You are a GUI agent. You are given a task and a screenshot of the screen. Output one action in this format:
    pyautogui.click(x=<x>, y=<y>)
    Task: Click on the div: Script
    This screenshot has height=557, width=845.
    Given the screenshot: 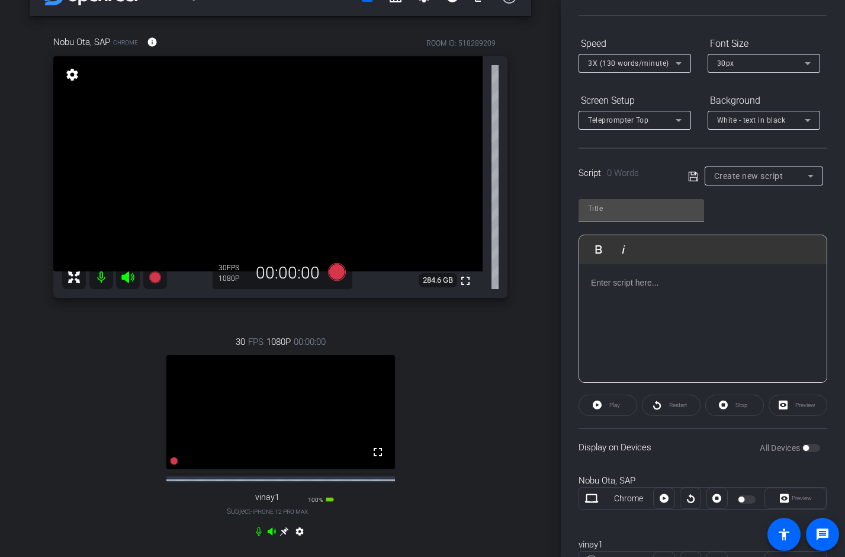 What is the action you would take?
    pyautogui.click(x=625, y=173)
    